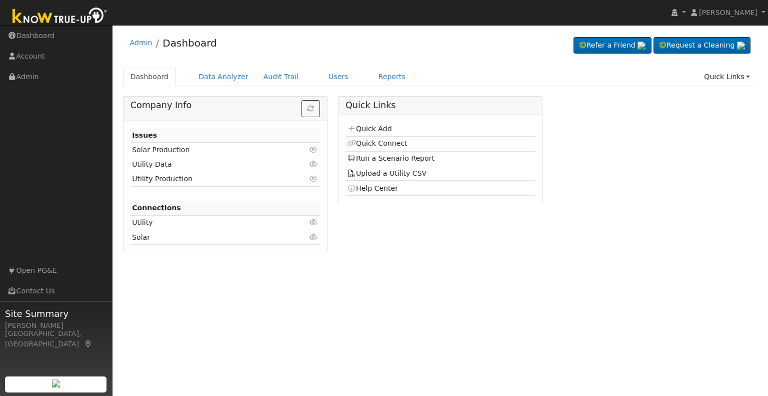 The width and height of the screenshot is (768, 396). Describe the element at coordinates (56, 313) in the screenshot. I see `span: Site Summary` at that location.